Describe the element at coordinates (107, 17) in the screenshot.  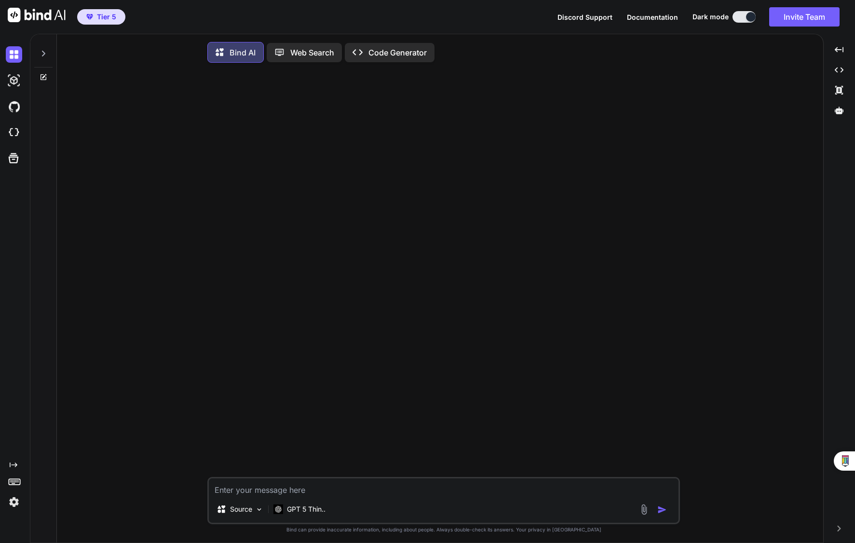
I see `span: Tier 5` at that location.